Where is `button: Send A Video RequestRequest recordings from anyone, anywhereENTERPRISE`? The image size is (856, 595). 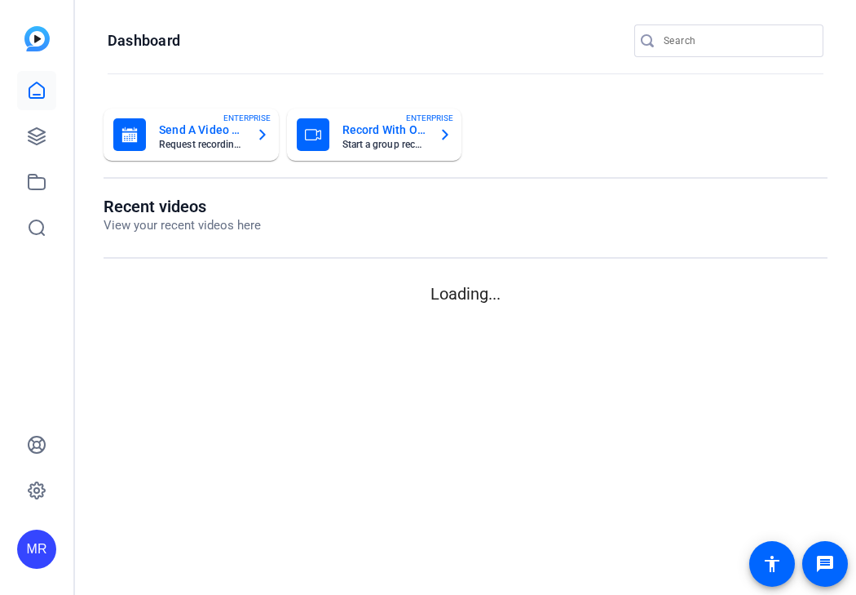 button: Send A Video RequestRequest recordings from anyone, anywhereENTERPRISE is located at coordinates (191, 135).